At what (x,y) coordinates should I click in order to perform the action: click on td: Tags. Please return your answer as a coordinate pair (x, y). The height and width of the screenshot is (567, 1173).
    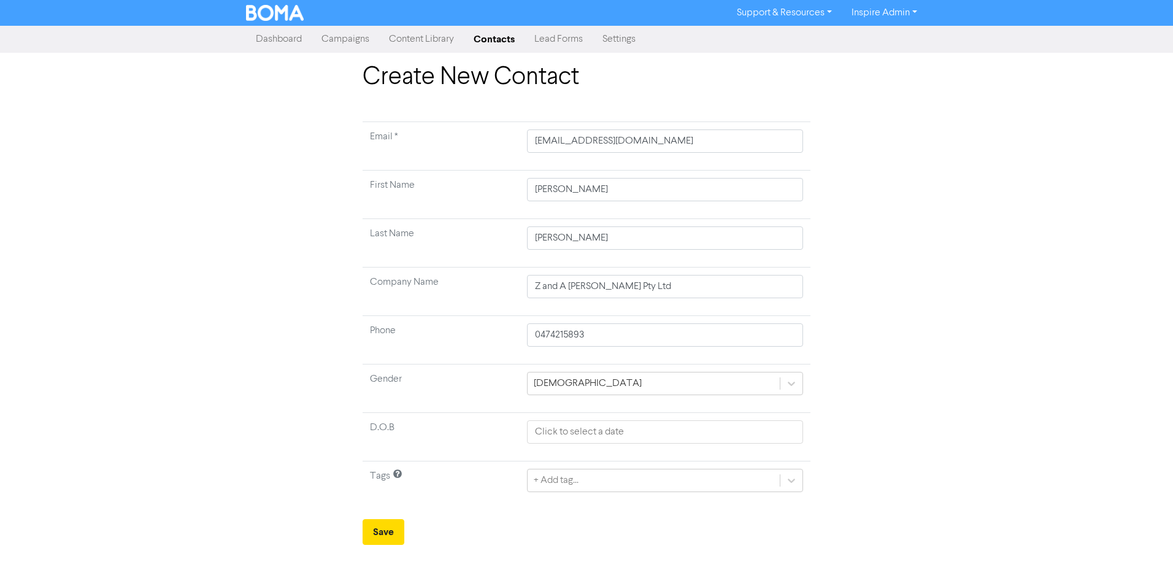
    Looking at the image, I should click on (441, 485).